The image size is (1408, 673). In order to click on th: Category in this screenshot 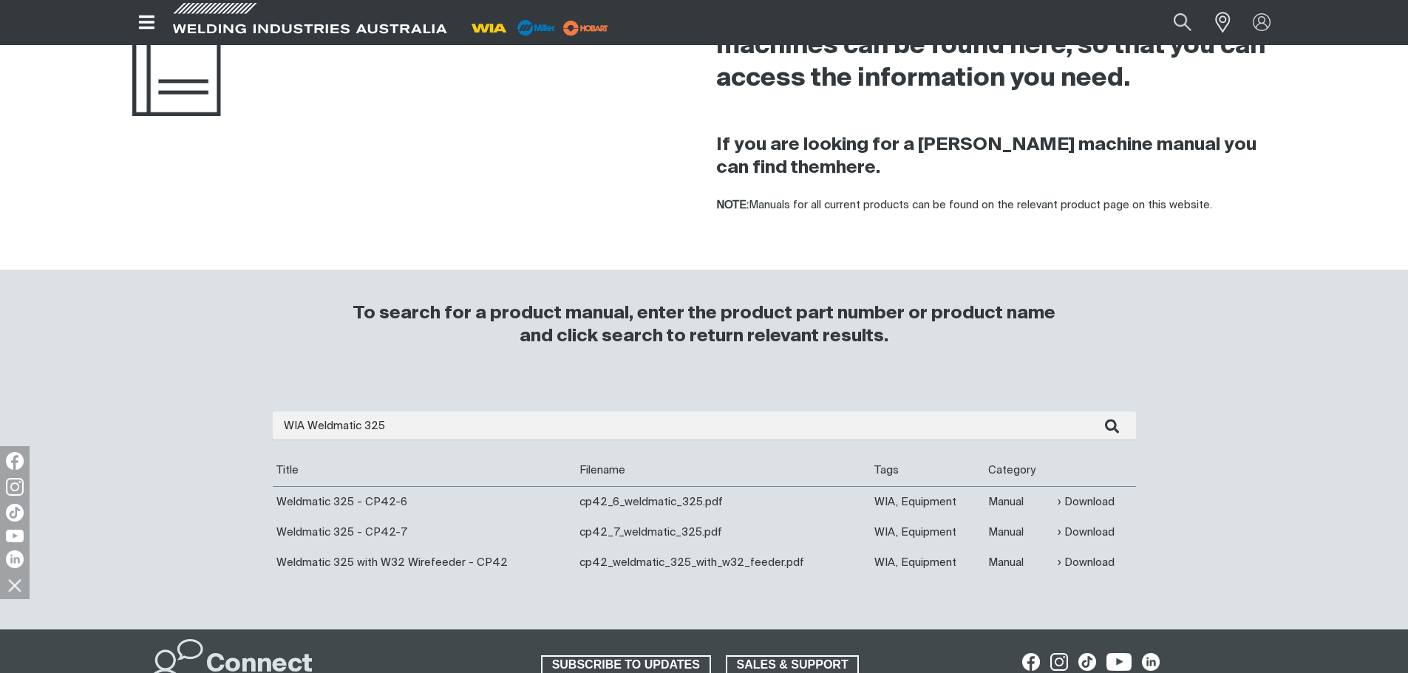, I will do `click(1019, 471)`.